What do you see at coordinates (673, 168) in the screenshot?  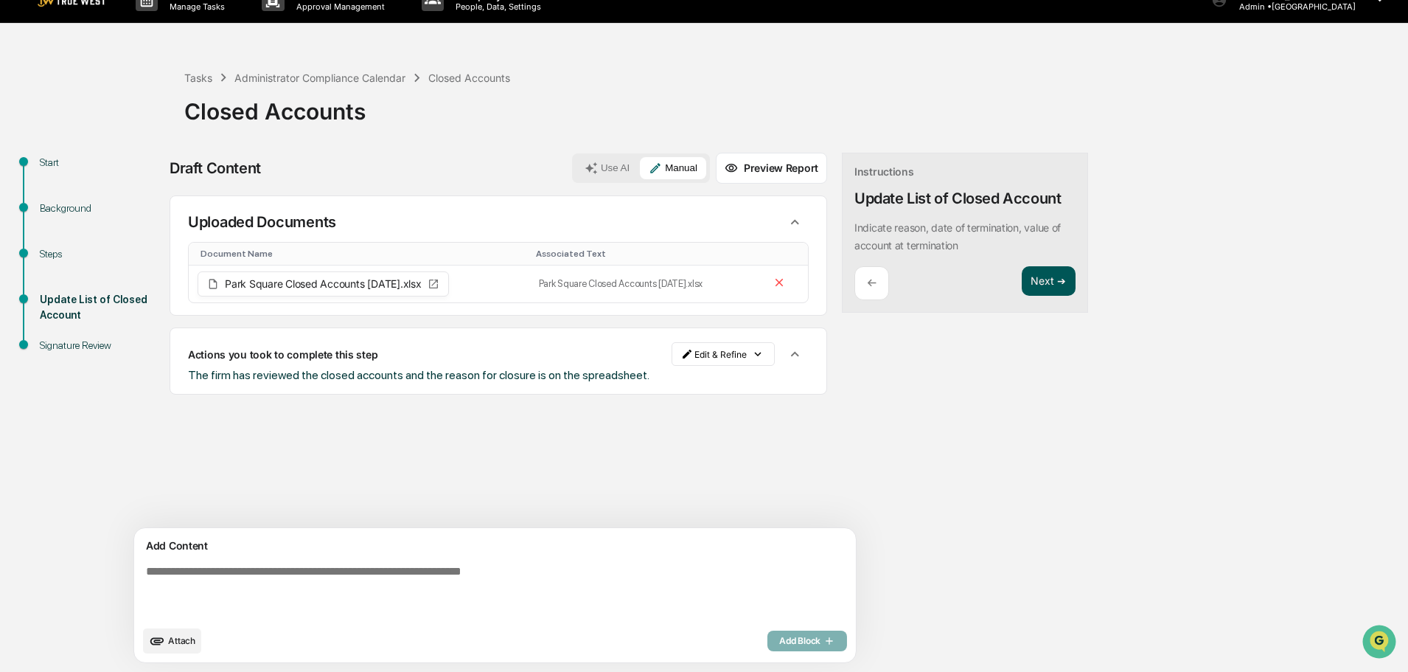 I see `button: Manual` at bounding box center [673, 168].